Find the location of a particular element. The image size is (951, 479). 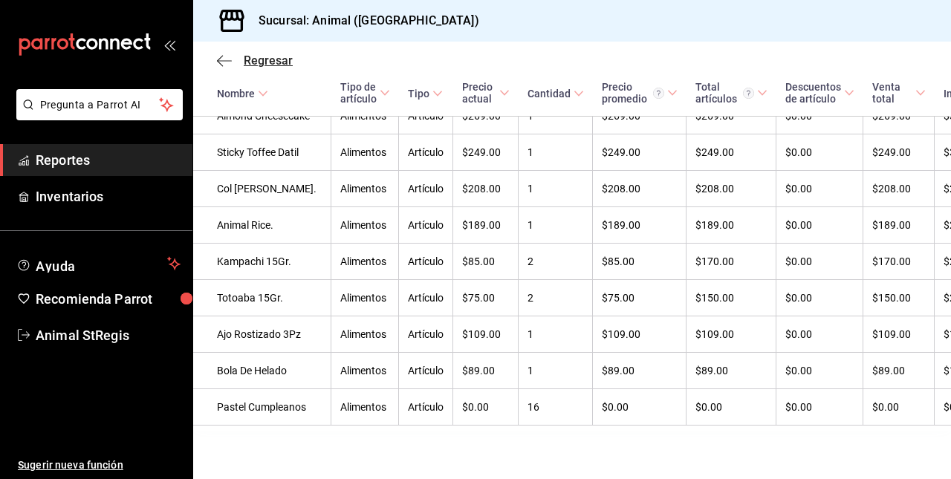

span: Recomienda Parrot is located at coordinates (108, 299).